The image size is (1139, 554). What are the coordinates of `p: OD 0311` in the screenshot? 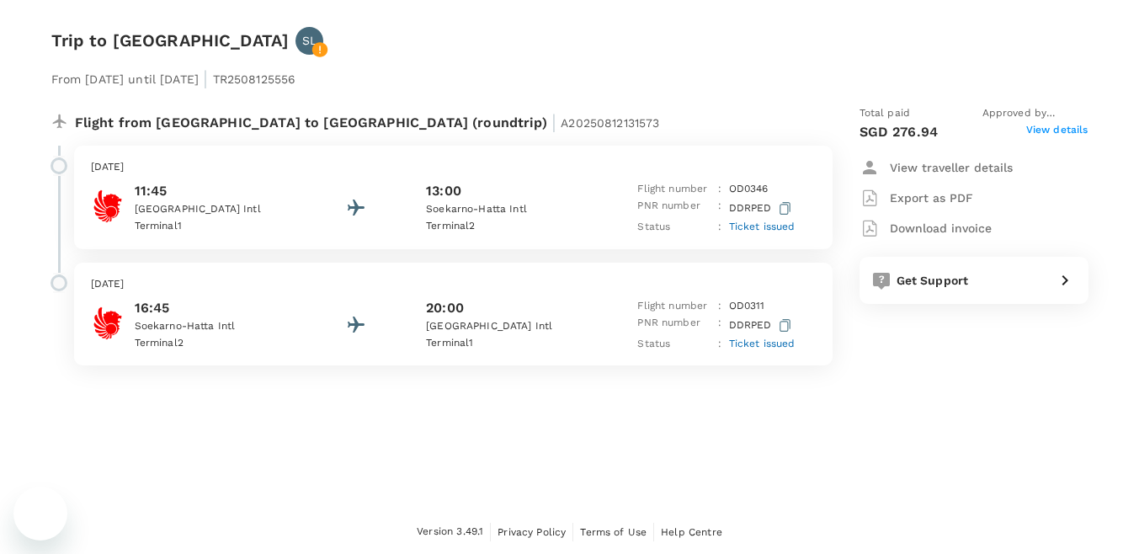 It's located at (747, 306).